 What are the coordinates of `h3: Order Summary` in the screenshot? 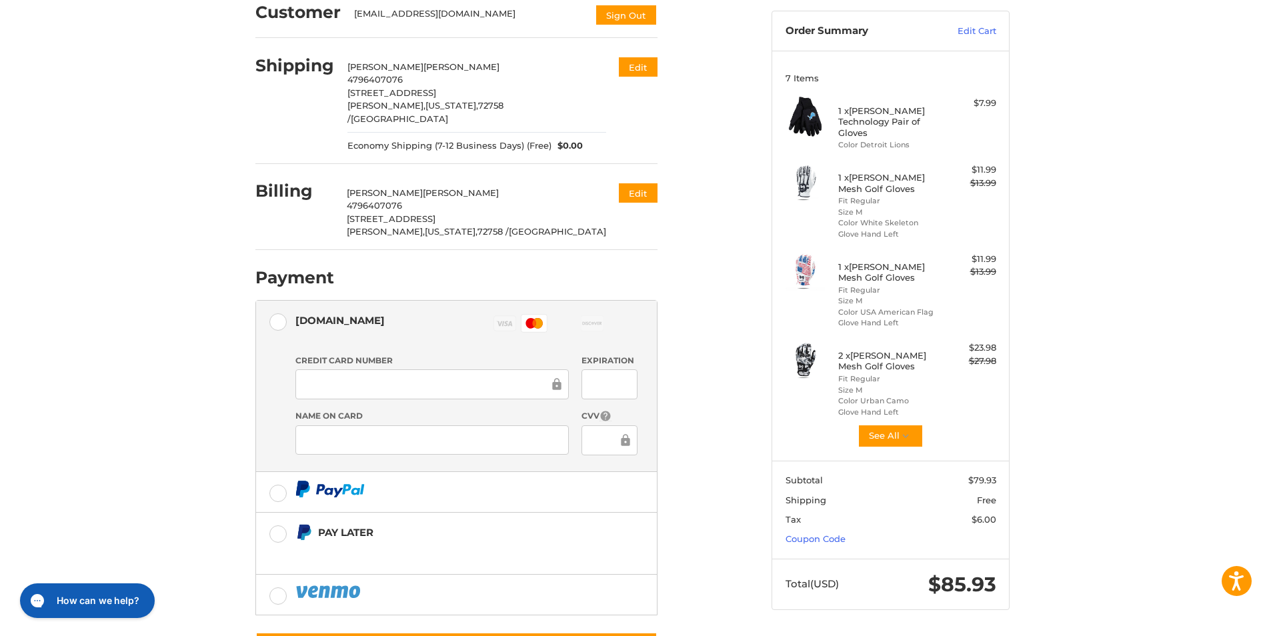 It's located at (857, 31).